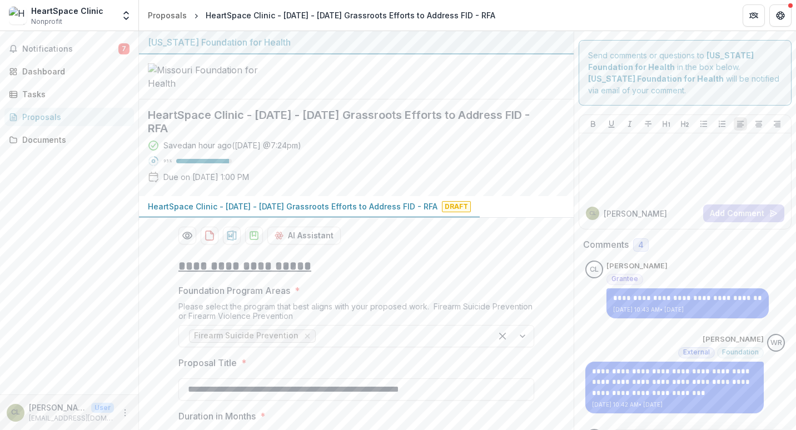 This screenshot has height=430, width=796. What do you see at coordinates (307, 336) in the screenshot?
I see `div: Remove Firearm Suicide Prevention` at bounding box center [307, 336].